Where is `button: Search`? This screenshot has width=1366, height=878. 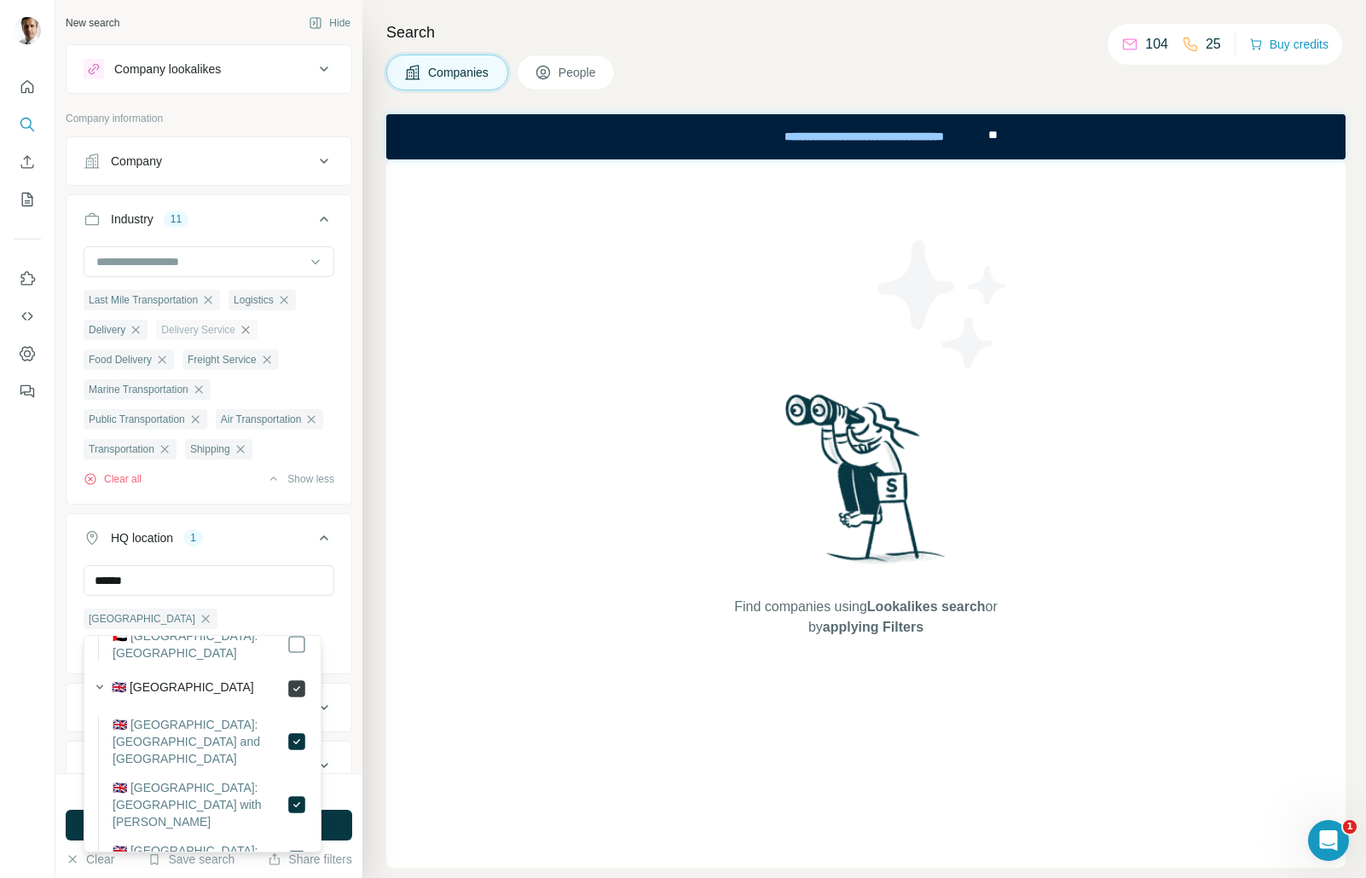
button: Search is located at coordinates (27, 124).